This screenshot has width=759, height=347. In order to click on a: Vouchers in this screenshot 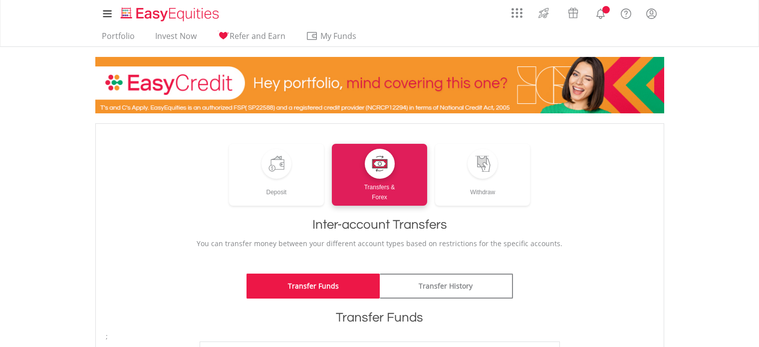, I will do `click(573, 11)`.